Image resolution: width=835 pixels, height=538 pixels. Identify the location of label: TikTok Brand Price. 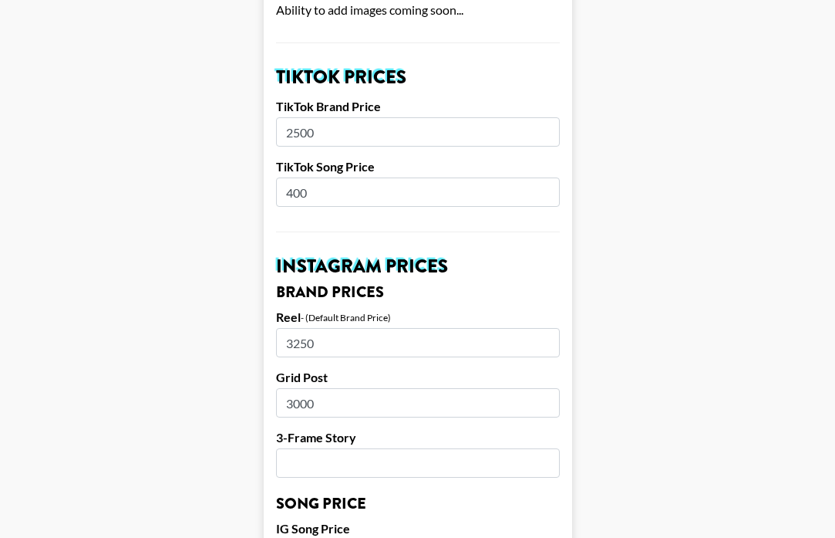
(418, 106).